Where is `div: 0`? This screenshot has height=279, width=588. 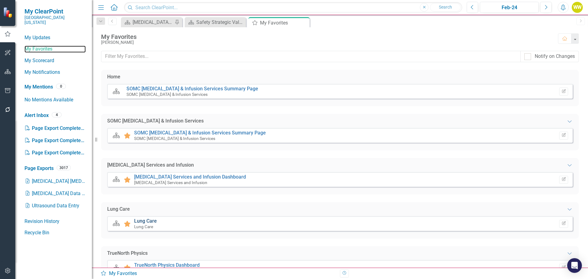 div: 0 is located at coordinates (61, 86).